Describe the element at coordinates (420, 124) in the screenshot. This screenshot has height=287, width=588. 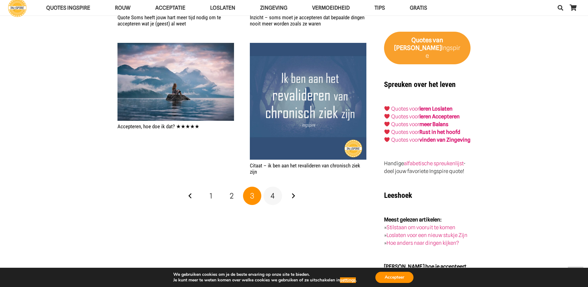
I see `a: Quotes voormeer Balans` at that location.